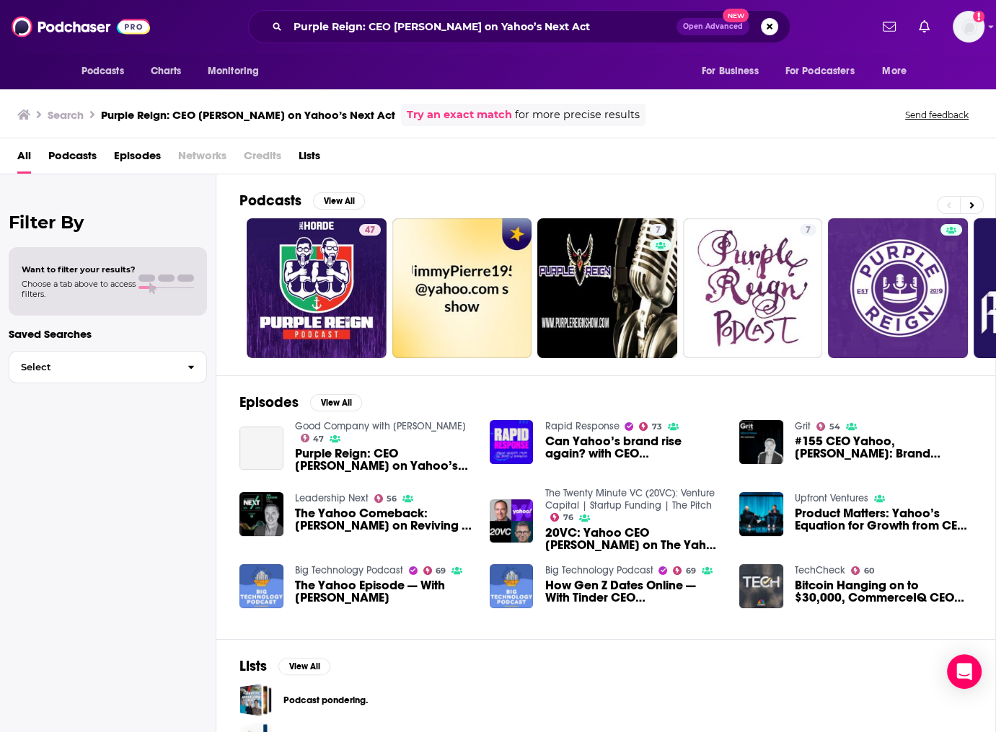  Describe the element at coordinates (650, 427) in the screenshot. I see `a: 73` at that location.